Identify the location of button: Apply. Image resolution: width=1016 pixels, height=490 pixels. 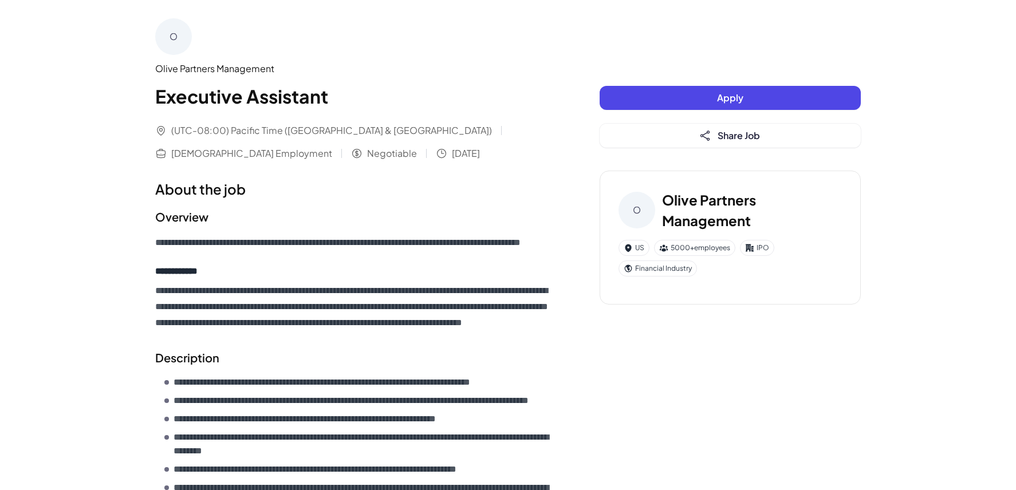
(730, 98).